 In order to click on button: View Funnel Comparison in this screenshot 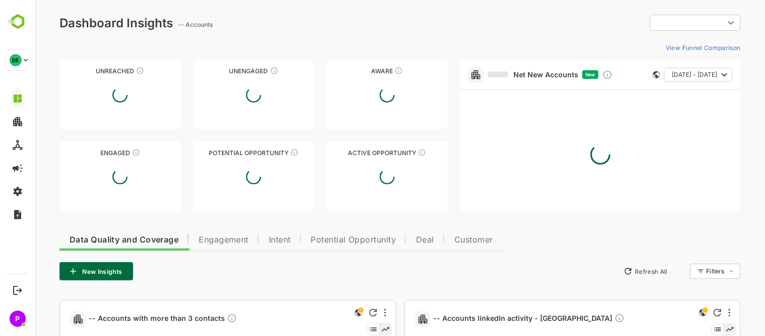, I will do `click(666, 47)`.